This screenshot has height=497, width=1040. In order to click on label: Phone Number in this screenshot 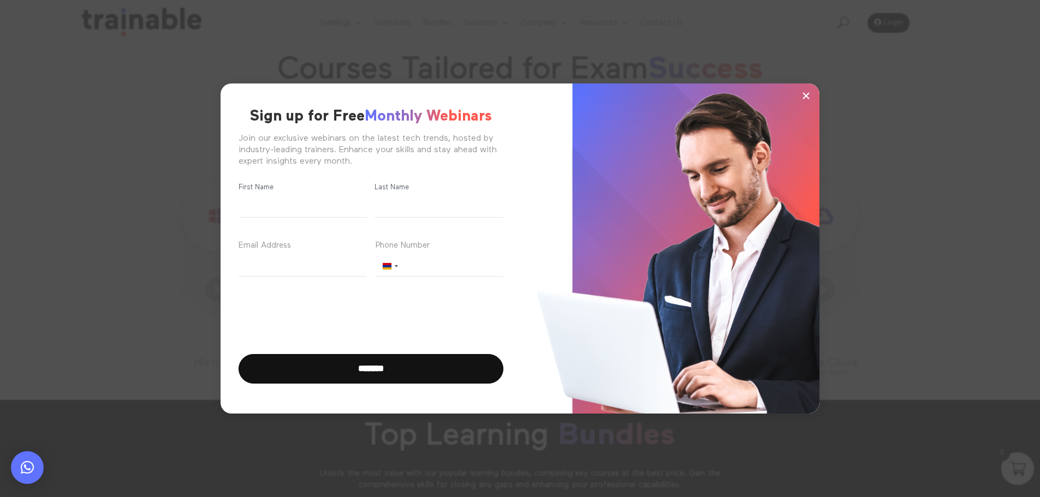, I will do `click(439, 245)`.